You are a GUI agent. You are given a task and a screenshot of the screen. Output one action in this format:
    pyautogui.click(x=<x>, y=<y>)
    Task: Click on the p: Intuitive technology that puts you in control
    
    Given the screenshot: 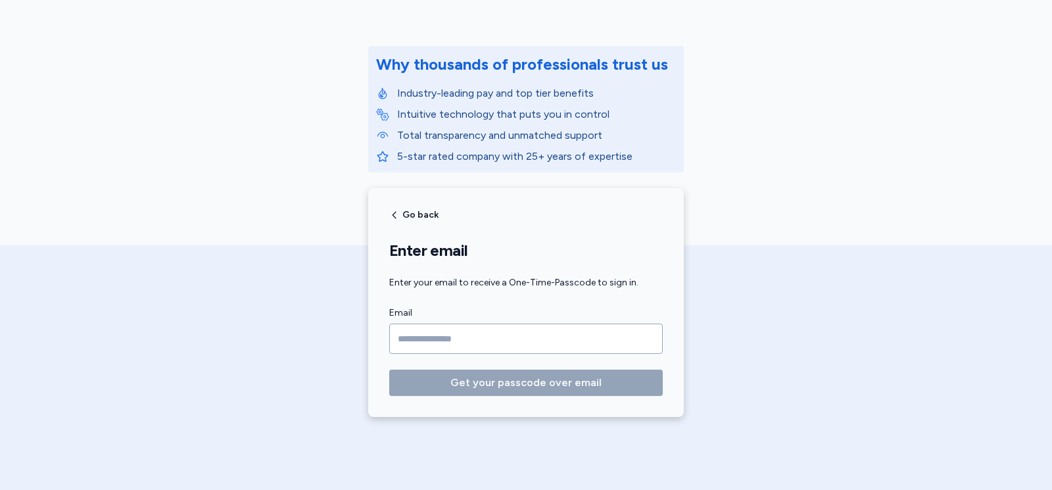 What is the action you would take?
    pyautogui.click(x=537, y=114)
    